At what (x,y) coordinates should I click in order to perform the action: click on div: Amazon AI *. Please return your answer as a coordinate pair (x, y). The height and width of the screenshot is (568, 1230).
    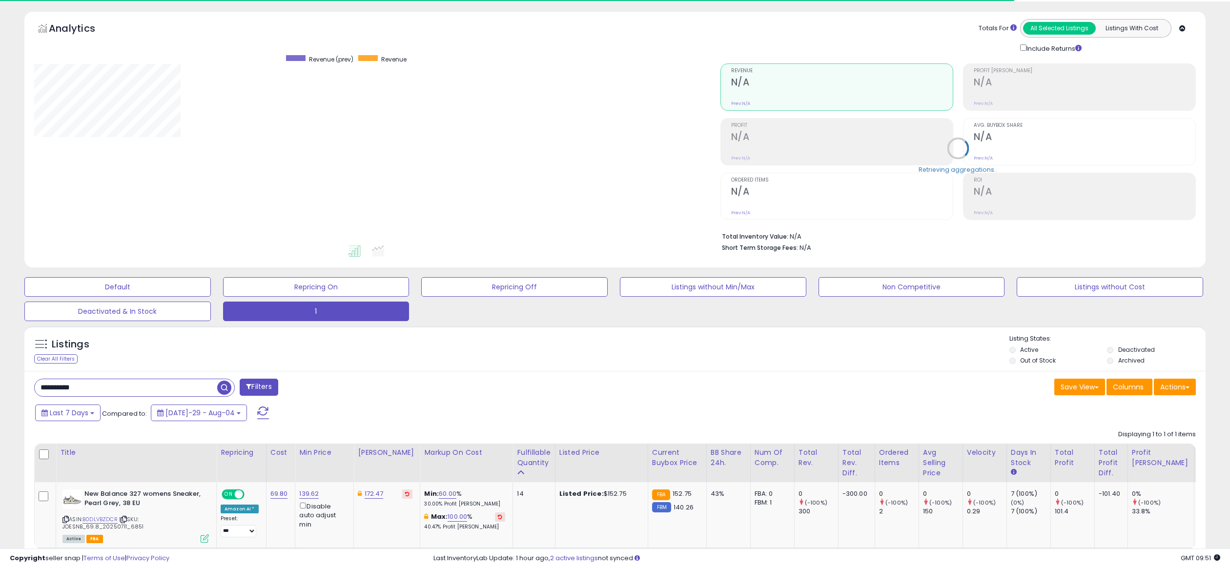
    Looking at the image, I should click on (240, 509).